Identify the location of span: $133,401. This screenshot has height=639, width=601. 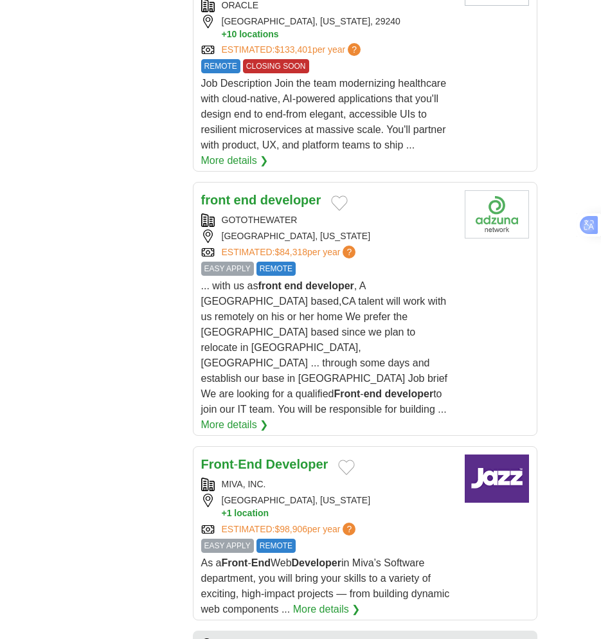
(293, 50).